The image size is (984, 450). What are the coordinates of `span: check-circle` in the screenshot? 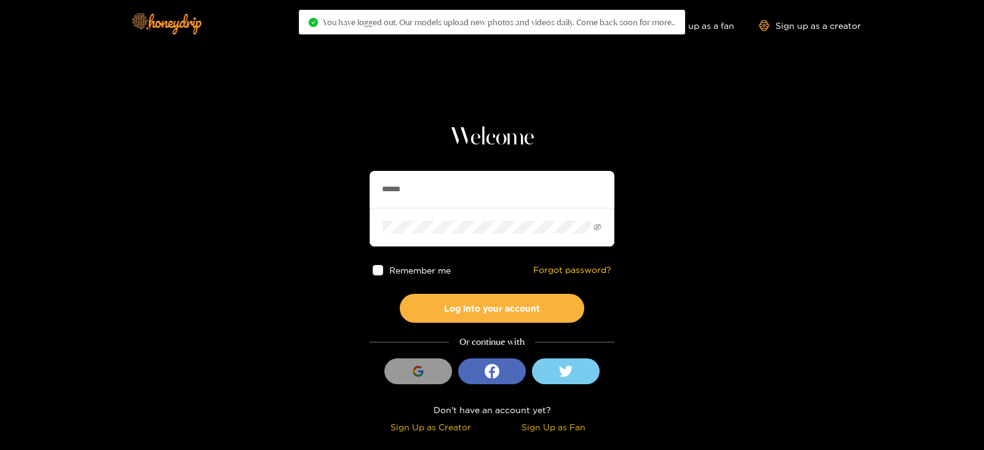 It's located at (313, 22).